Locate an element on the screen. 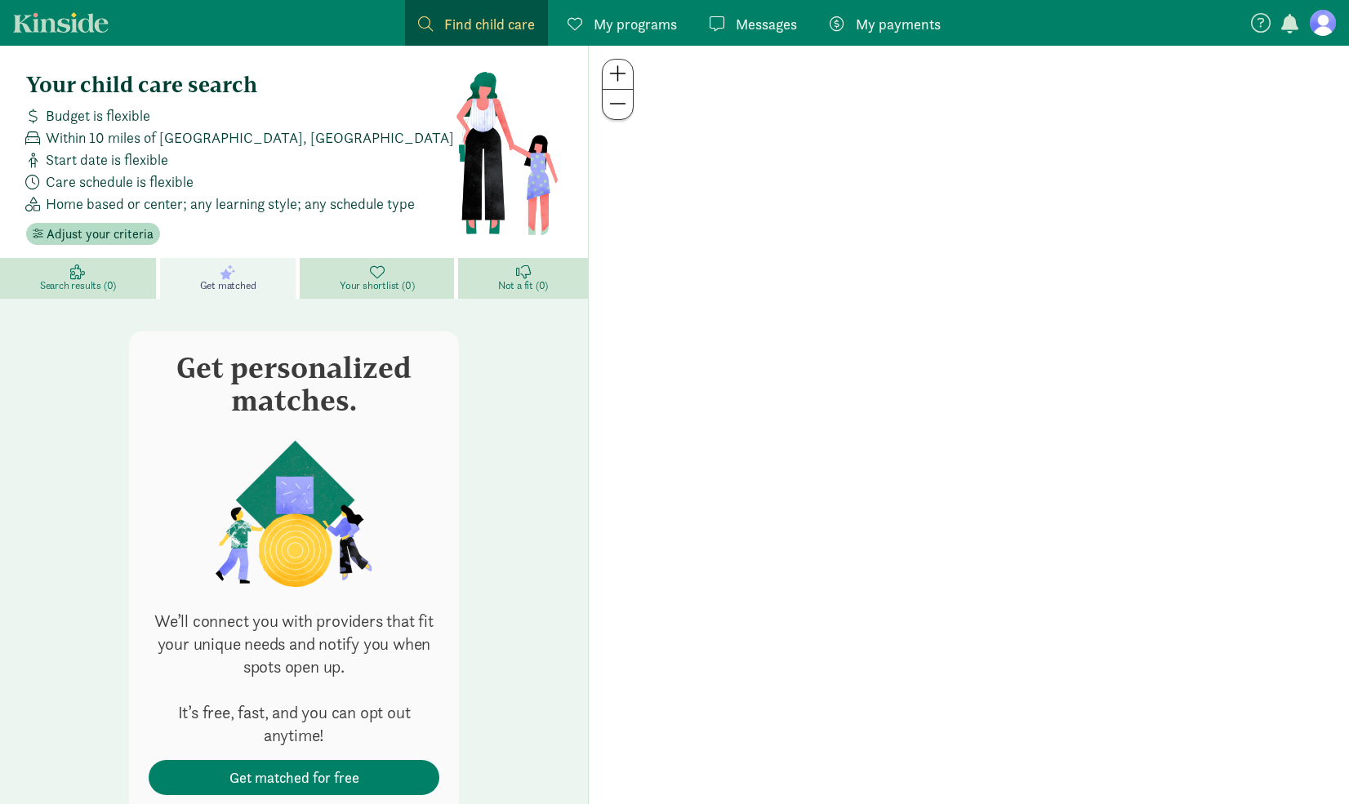  span: Adjust your criteria is located at coordinates (100, 234).